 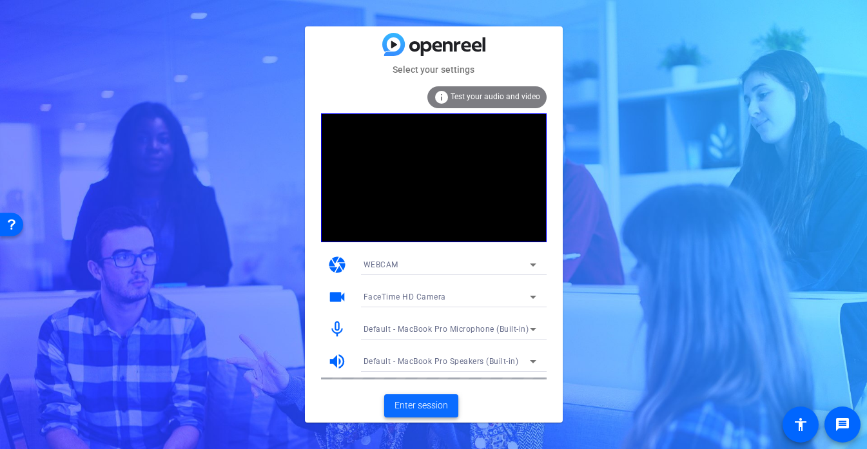 I want to click on mat-icon: camera, so click(x=337, y=265).